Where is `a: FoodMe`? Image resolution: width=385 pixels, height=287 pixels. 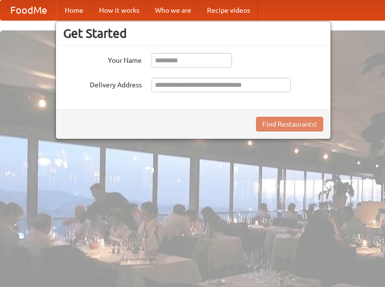
a: FoodMe is located at coordinates (28, 10).